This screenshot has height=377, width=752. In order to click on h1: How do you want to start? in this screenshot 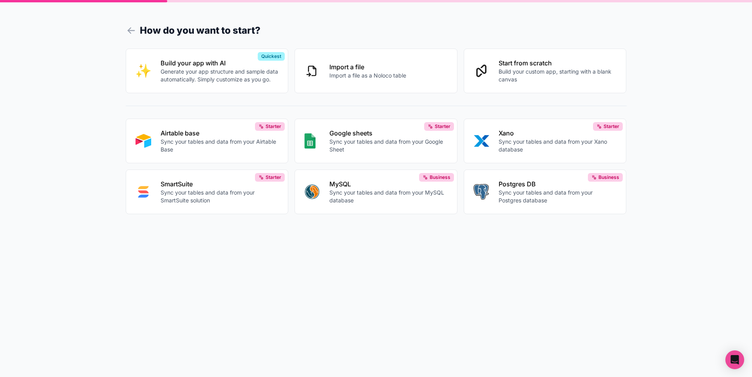, I will do `click(376, 31)`.